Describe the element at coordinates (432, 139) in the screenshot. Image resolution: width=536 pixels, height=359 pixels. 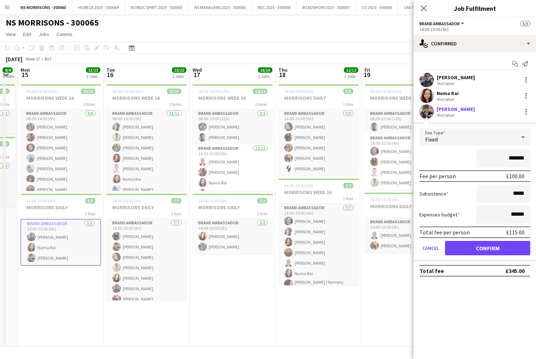
I see `span: Fixed` at that location.